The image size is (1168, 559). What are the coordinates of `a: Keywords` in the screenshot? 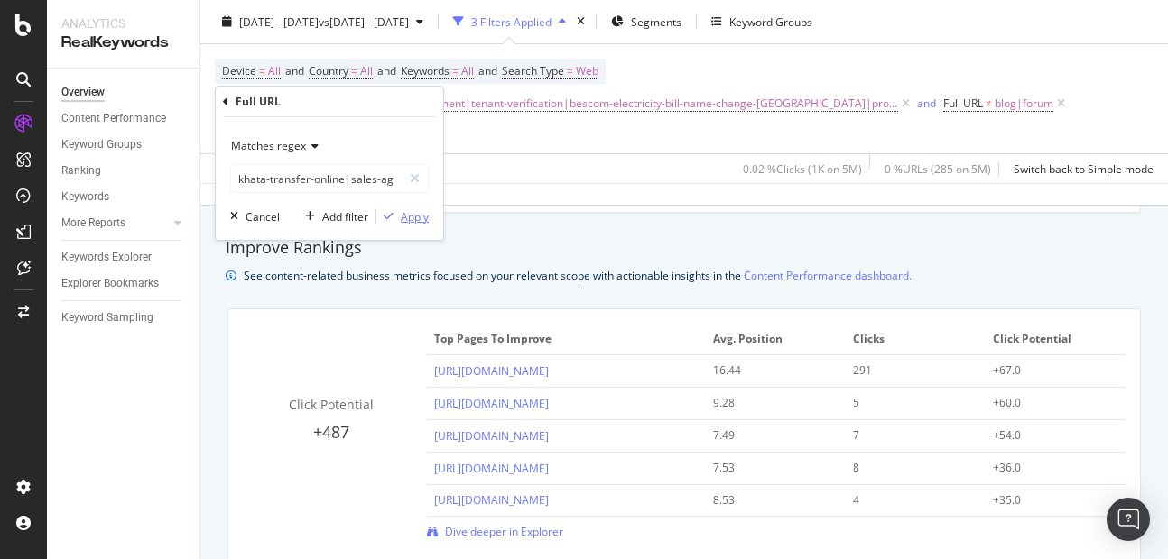 It's located at (124, 197).